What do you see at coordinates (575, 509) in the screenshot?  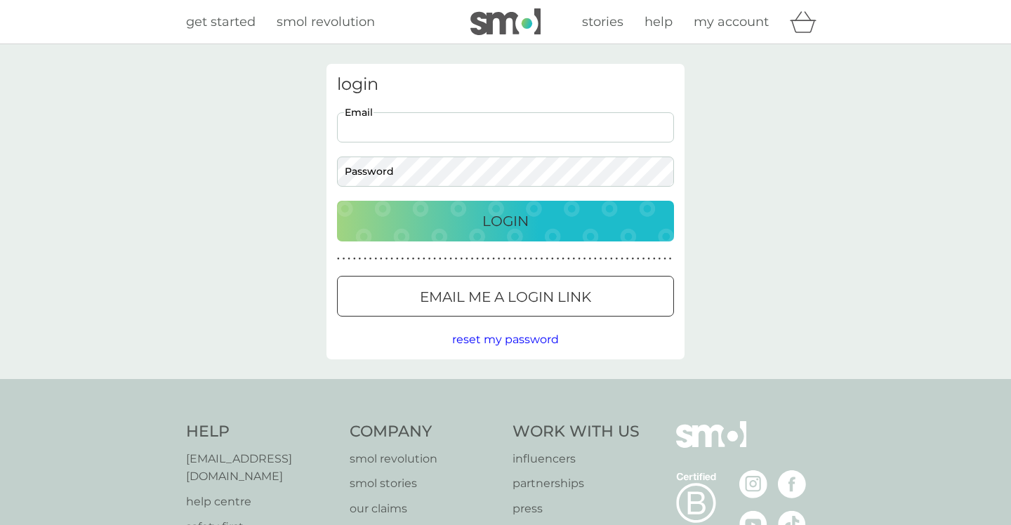 I see `p: press` at bounding box center [575, 509].